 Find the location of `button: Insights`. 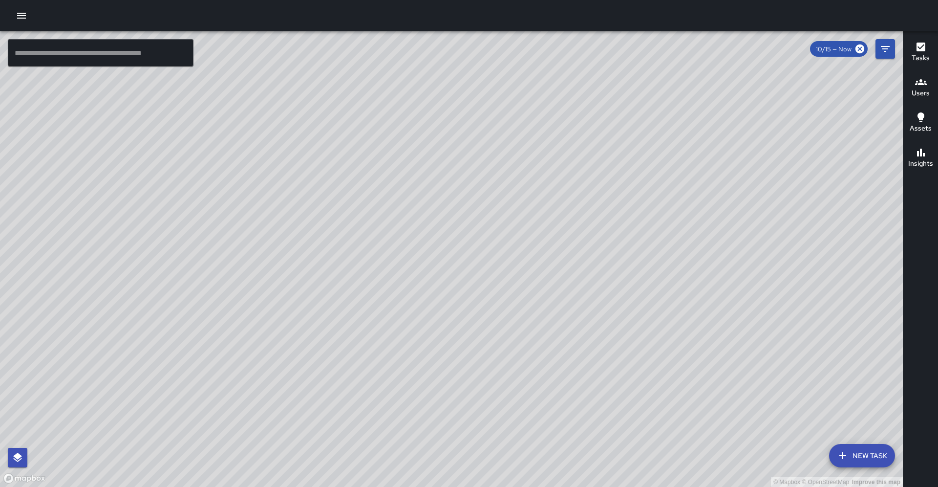

button: Insights is located at coordinates (921, 158).